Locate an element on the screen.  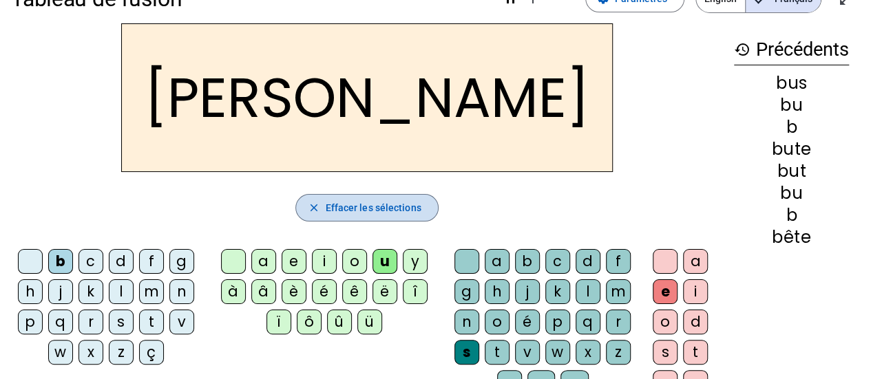
div: y is located at coordinates (415, 262).